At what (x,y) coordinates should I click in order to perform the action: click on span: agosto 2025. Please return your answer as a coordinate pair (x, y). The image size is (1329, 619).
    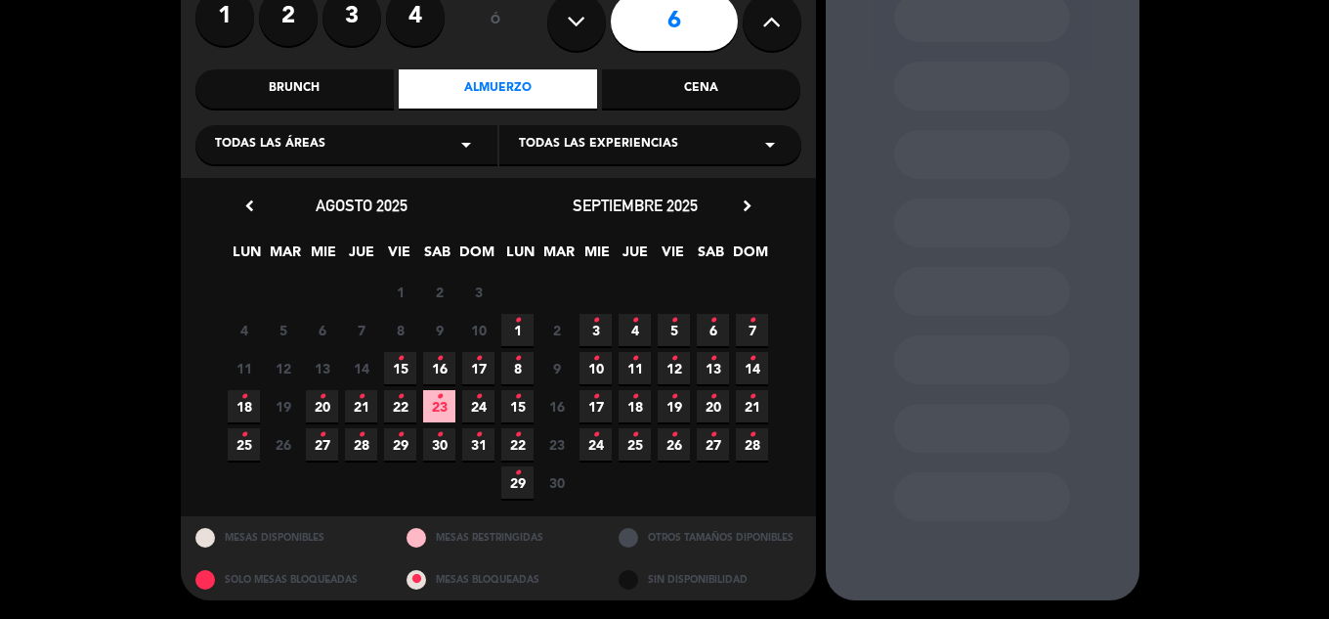
    Looking at the image, I should click on (362, 205).